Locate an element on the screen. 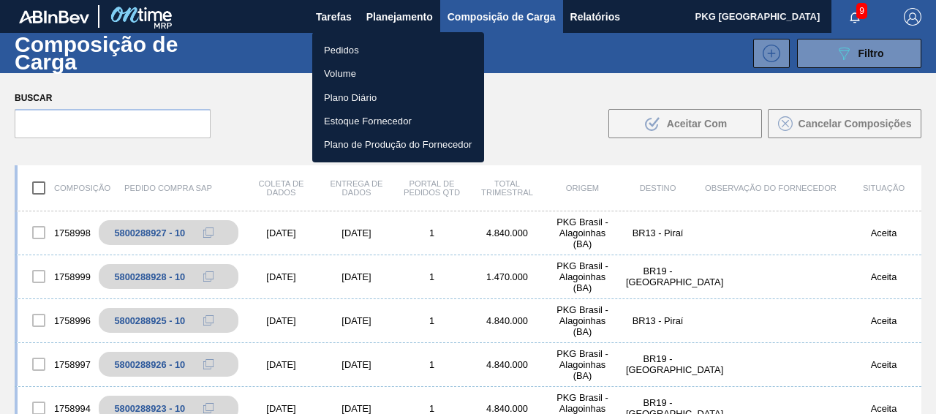 The image size is (936, 414). font: Estoque Fornecedor is located at coordinates (368, 121).